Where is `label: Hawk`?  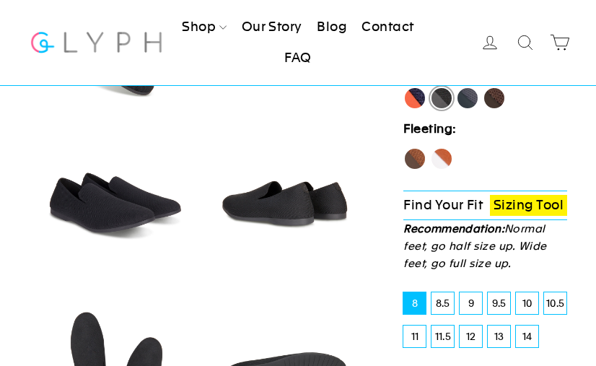 label: Hawk is located at coordinates (415, 159).